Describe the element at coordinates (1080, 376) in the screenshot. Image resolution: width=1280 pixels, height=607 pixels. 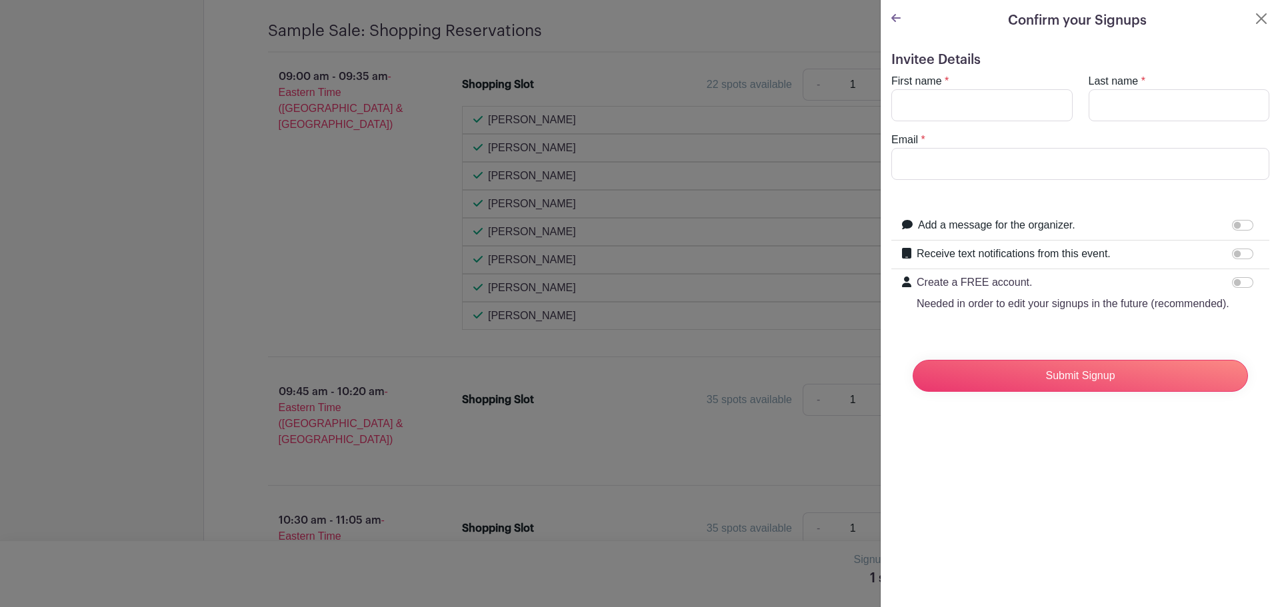
I see `input: Submit Signup` at that location.